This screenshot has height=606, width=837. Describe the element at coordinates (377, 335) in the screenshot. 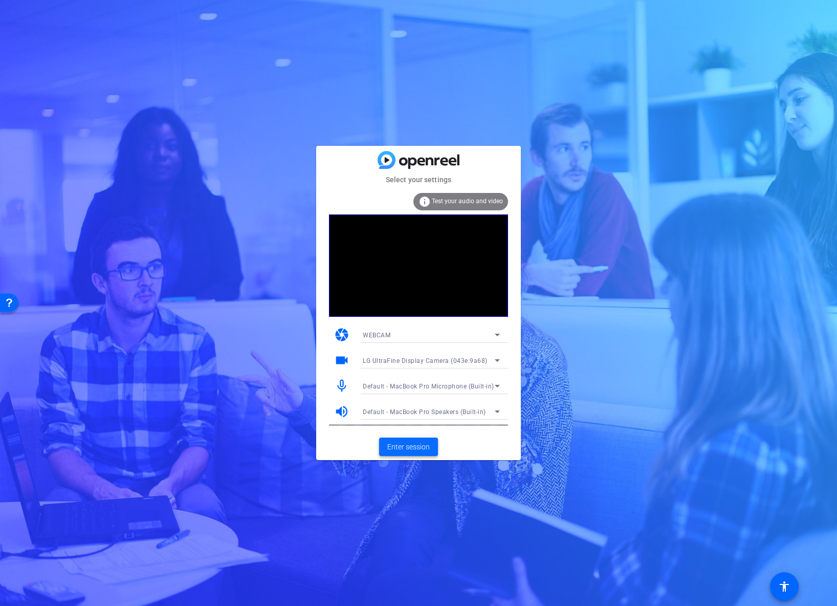

I see `span: WEBCAM` at that location.